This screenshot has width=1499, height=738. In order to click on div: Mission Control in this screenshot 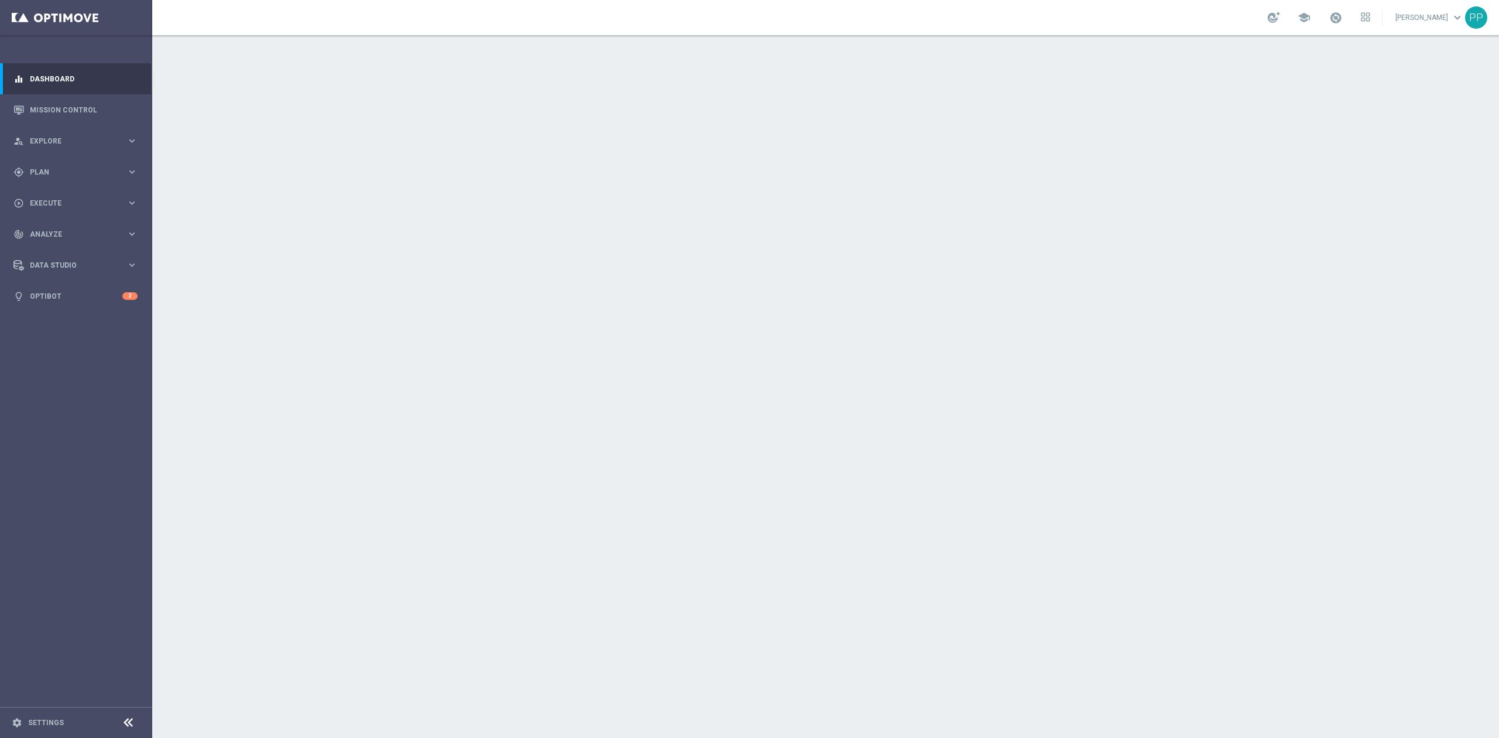, I will do `click(76, 110)`.